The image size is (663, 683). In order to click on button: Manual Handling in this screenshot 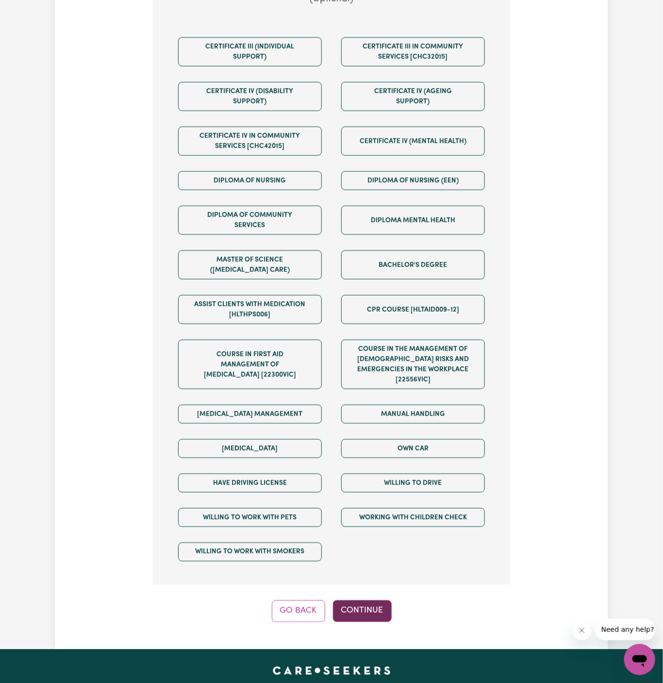, I will do `click(413, 414)`.